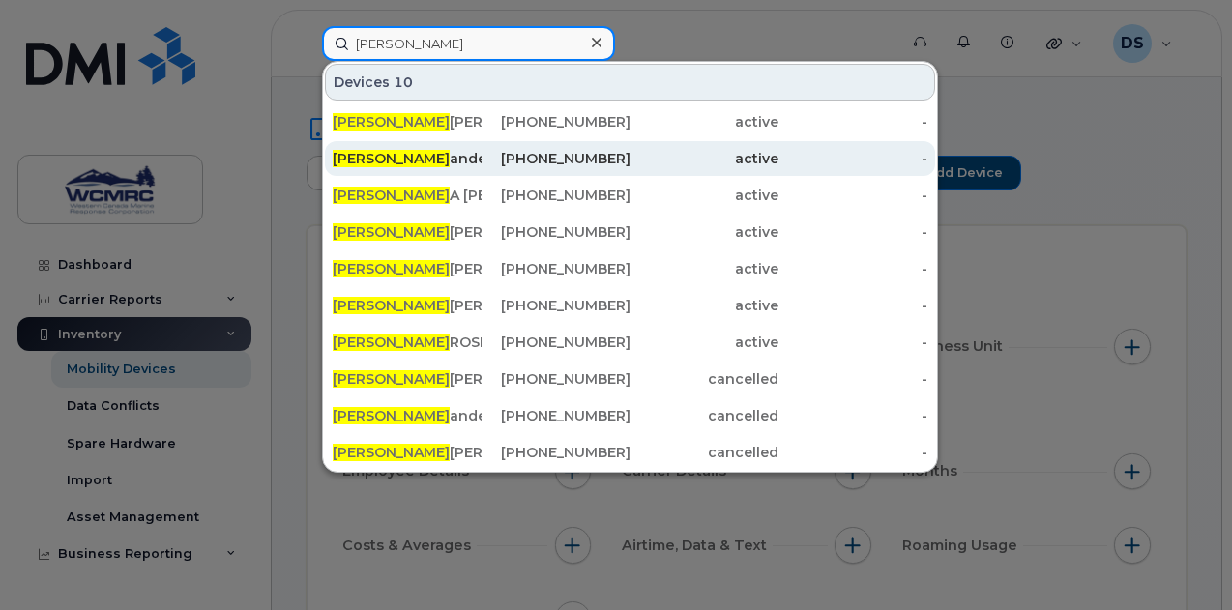 The height and width of the screenshot is (610, 1232). Describe the element at coordinates (629, 82) in the screenshot. I see `div: Devices` at that location.